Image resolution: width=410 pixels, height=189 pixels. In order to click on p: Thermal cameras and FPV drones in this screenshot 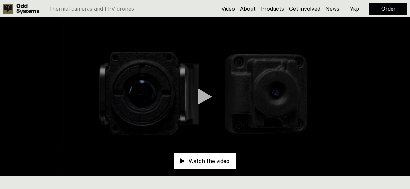, I will do `click(91, 9)`.